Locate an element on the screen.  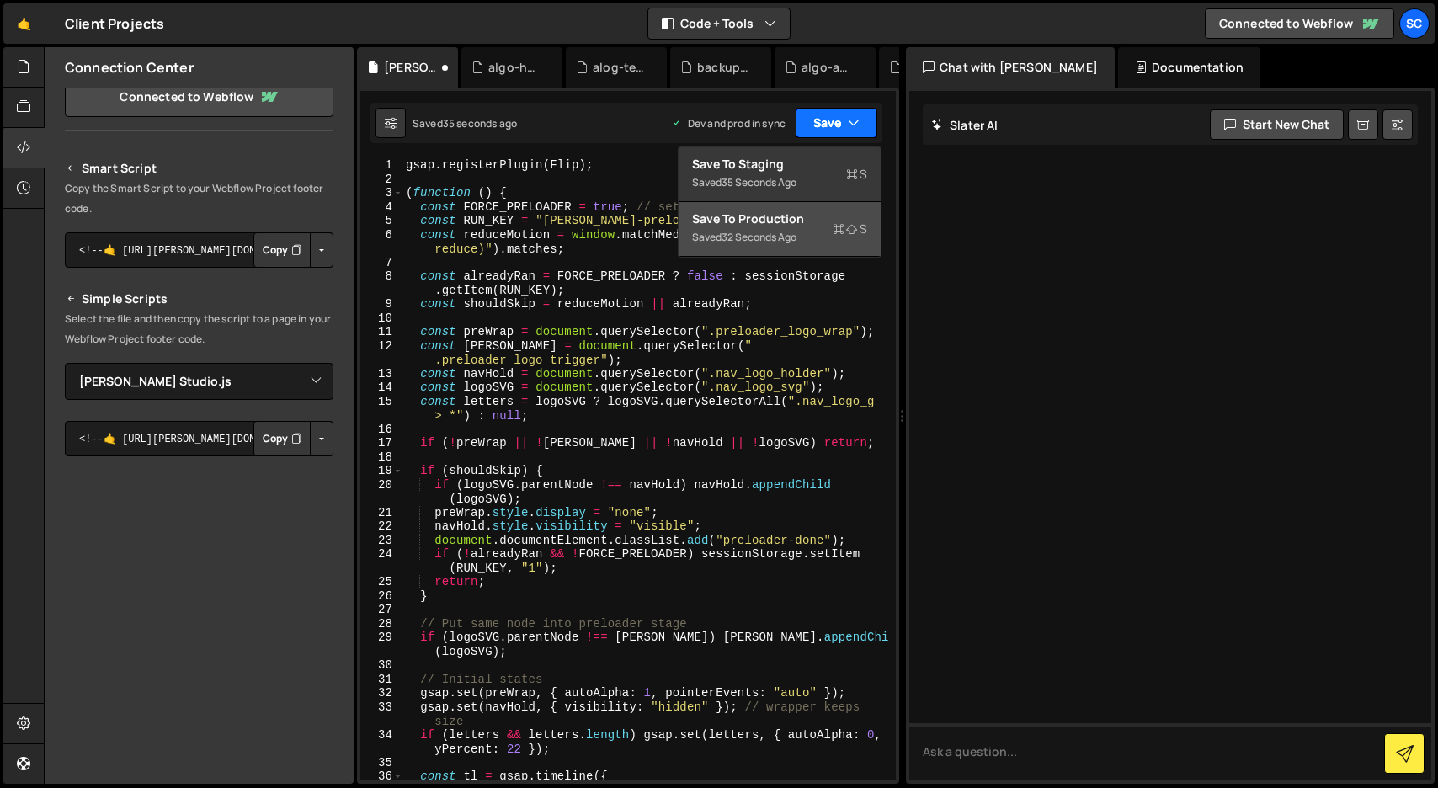
div: 33 is located at coordinates (381, 714).